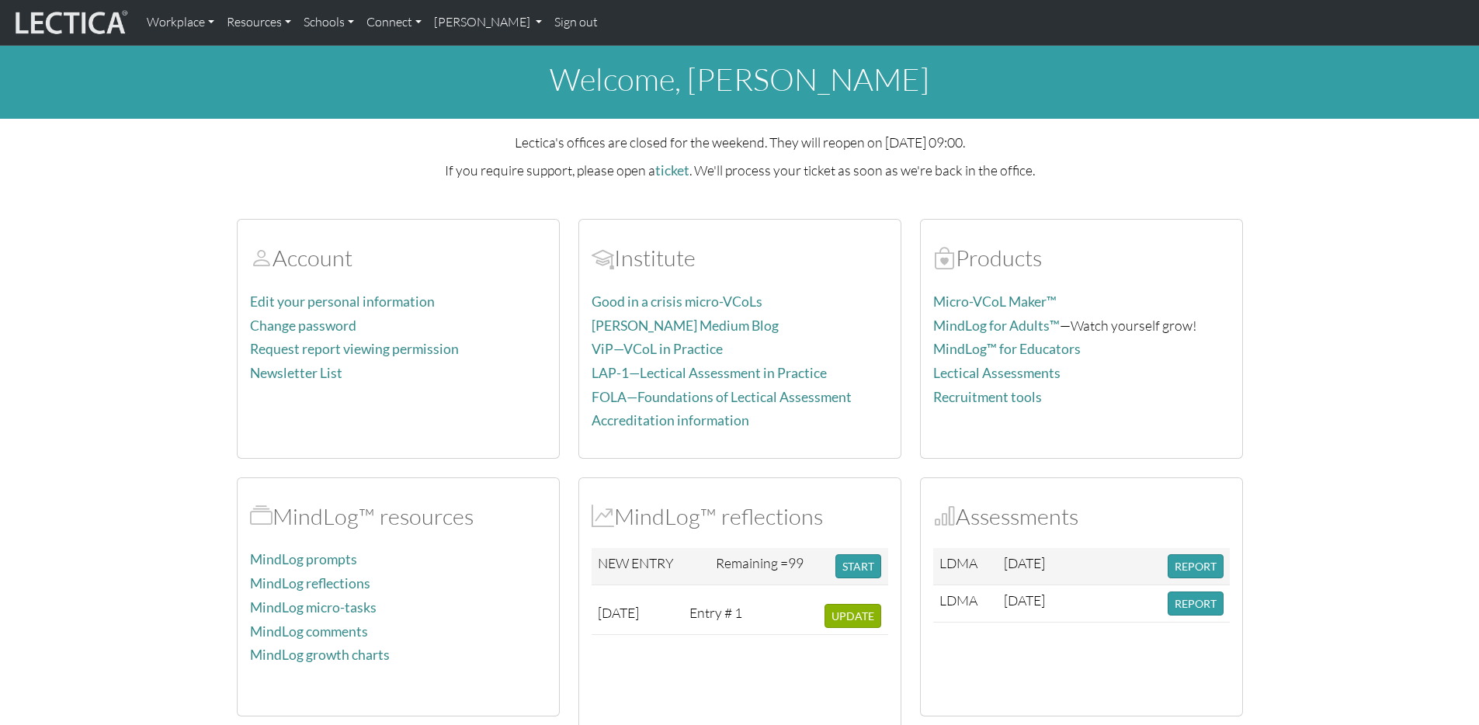 Image resolution: width=1479 pixels, height=725 pixels. What do you see at coordinates (944, 516) in the screenshot?
I see `span: Assessments` at bounding box center [944, 516].